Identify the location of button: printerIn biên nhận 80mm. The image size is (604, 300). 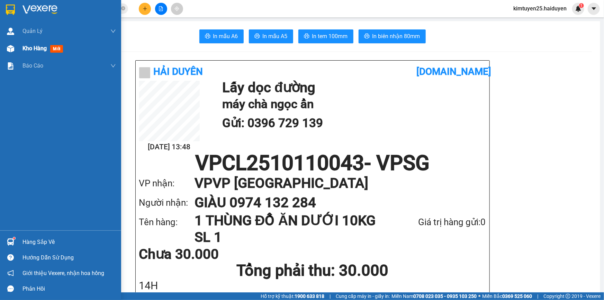
(392, 36).